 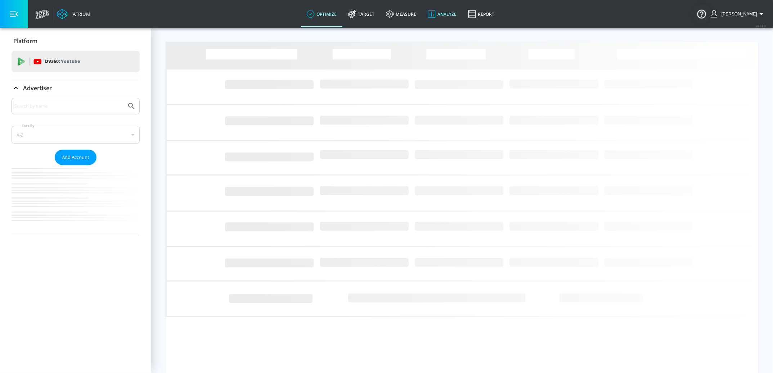 What do you see at coordinates (76, 41) in the screenshot?
I see `div: Platform` at bounding box center [76, 41].